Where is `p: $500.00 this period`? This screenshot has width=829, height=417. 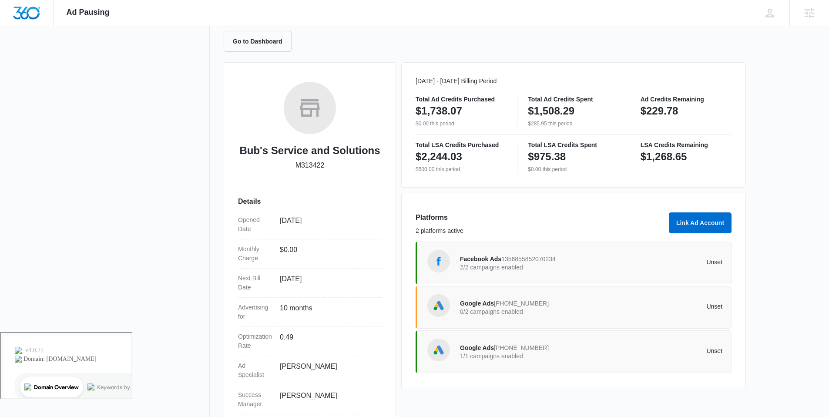 p: $500.00 this period is located at coordinates (461, 169).